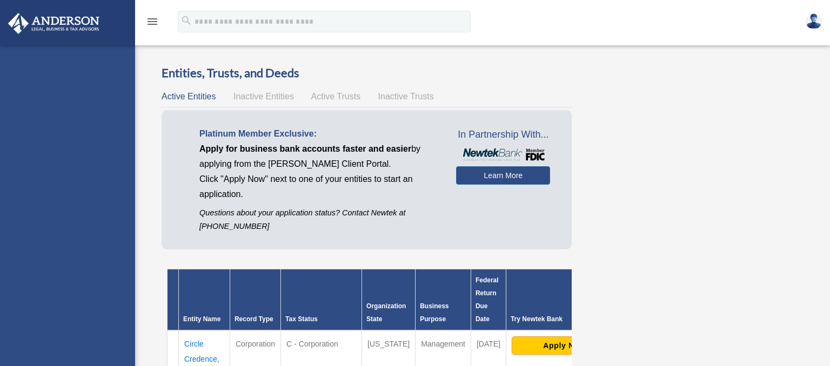 This screenshot has height=366, width=830. Describe the element at coordinates (264, 96) in the screenshot. I see `span: Inactive Entities` at that location.